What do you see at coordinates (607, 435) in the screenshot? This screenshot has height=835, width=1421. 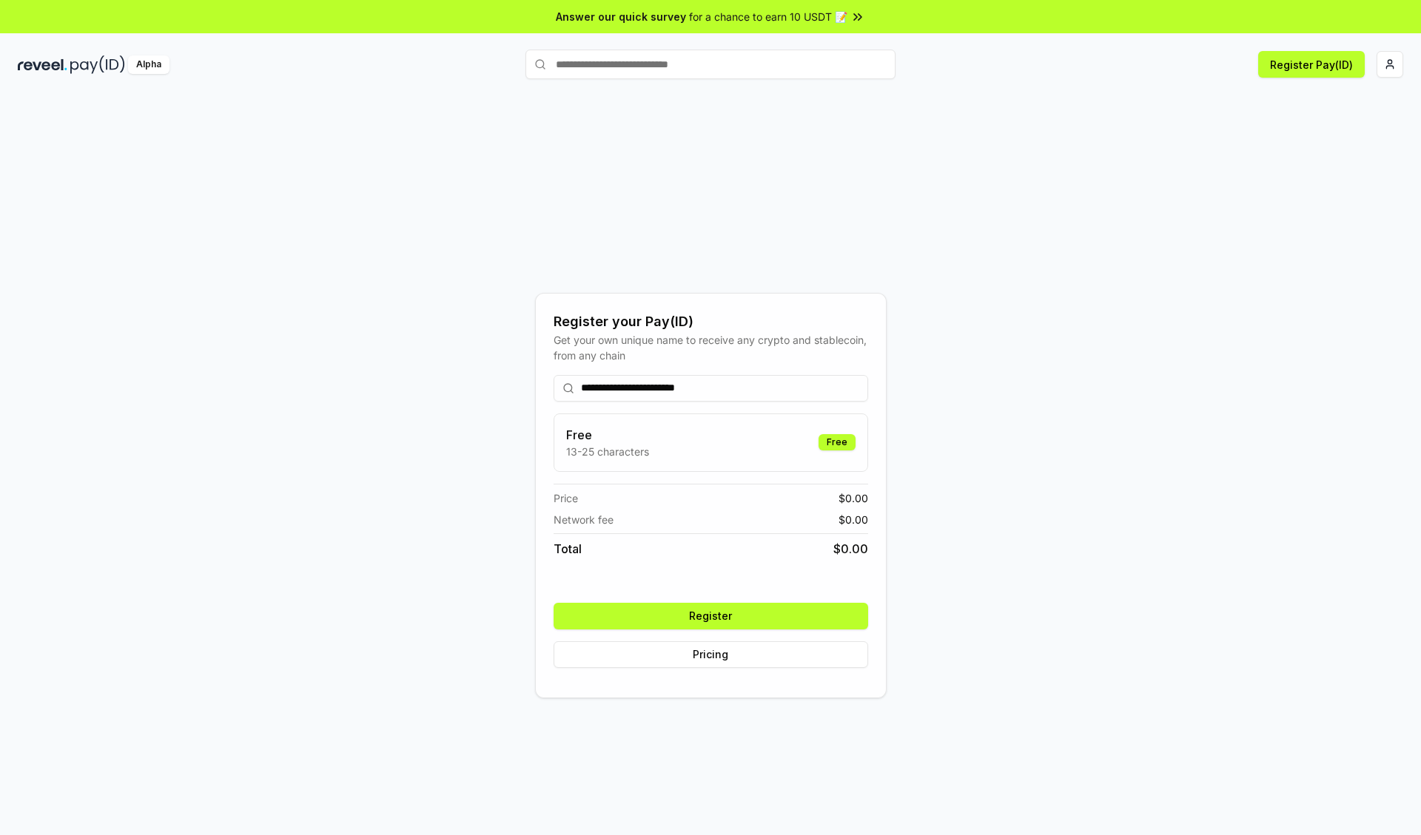 I see `h3: Free` at bounding box center [607, 435].